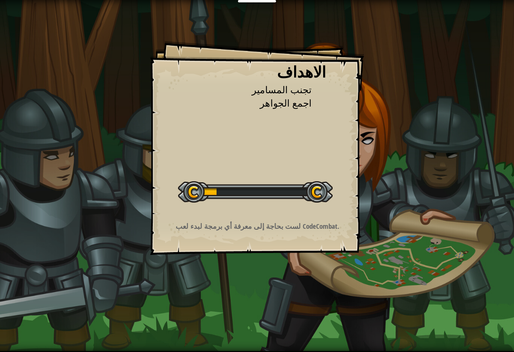  What do you see at coordinates (250, 103) in the screenshot?
I see `li: اجمع الجواهر` at bounding box center [250, 103].